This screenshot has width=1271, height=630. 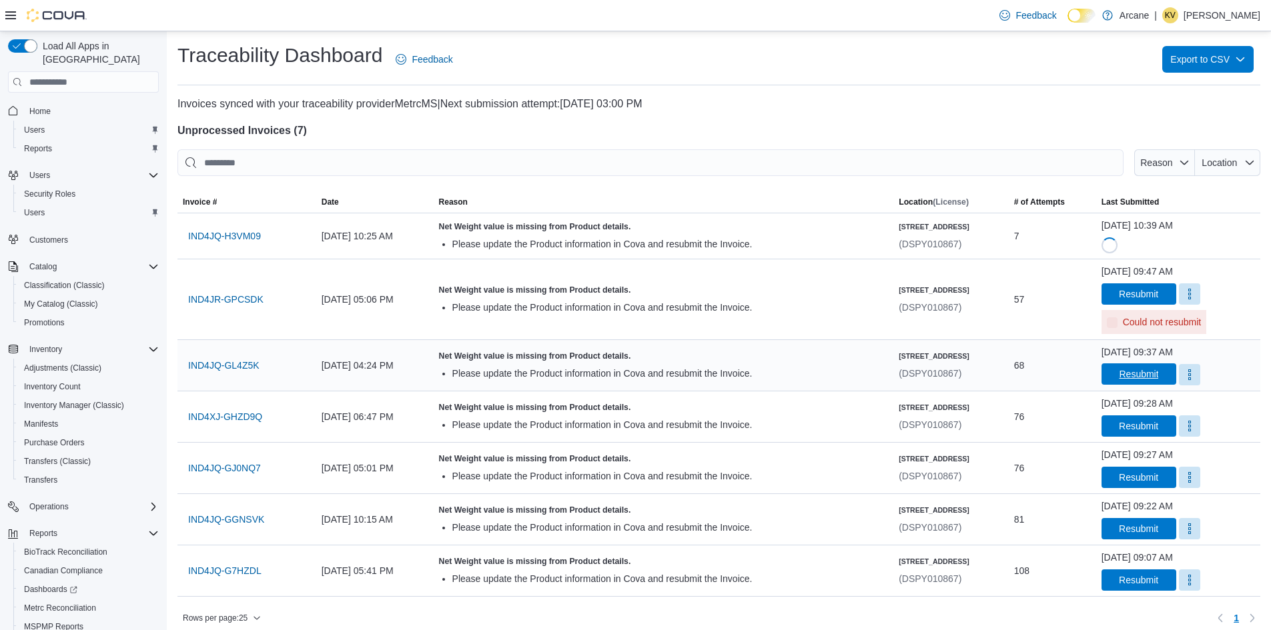 What do you see at coordinates (49, 194) in the screenshot?
I see `span: Security Roles` at bounding box center [49, 194].